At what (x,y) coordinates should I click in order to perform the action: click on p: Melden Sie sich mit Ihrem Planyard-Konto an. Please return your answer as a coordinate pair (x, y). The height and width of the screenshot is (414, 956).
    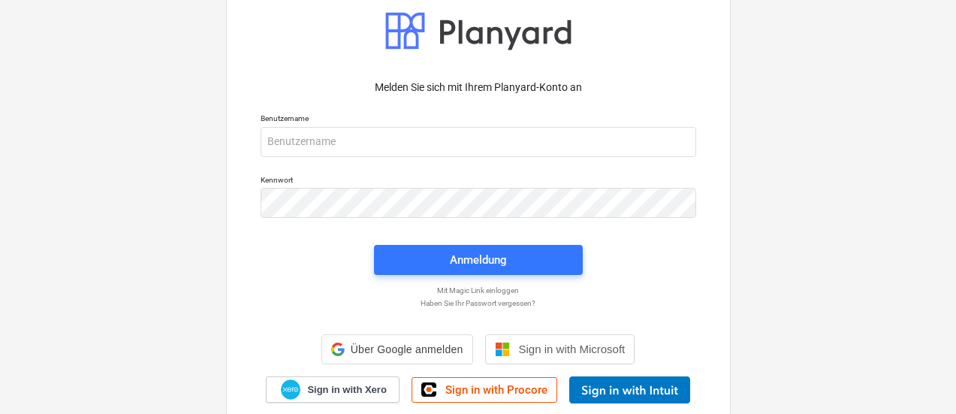
    Looking at the image, I should click on (478, 87).